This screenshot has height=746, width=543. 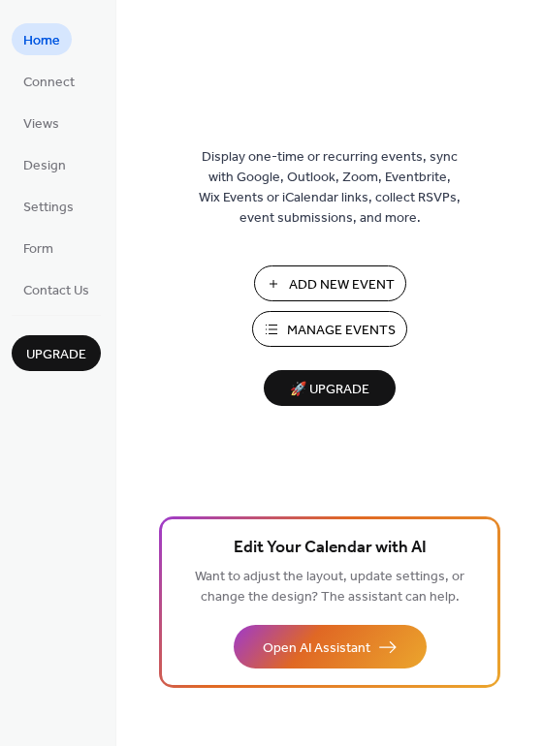 I want to click on a: Contact Us, so click(x=56, y=289).